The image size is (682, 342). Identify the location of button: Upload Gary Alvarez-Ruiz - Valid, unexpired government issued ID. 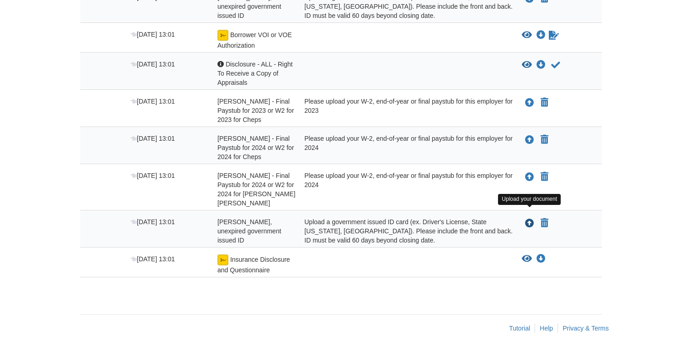
(530, 223).